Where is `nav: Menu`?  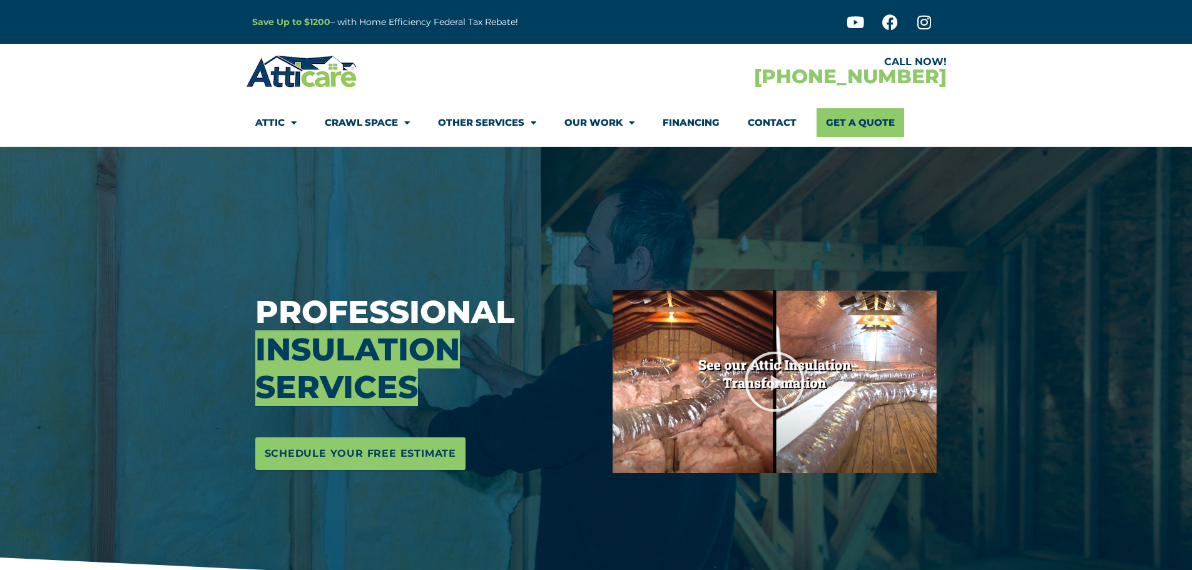 nav: Menu is located at coordinates (596, 123).